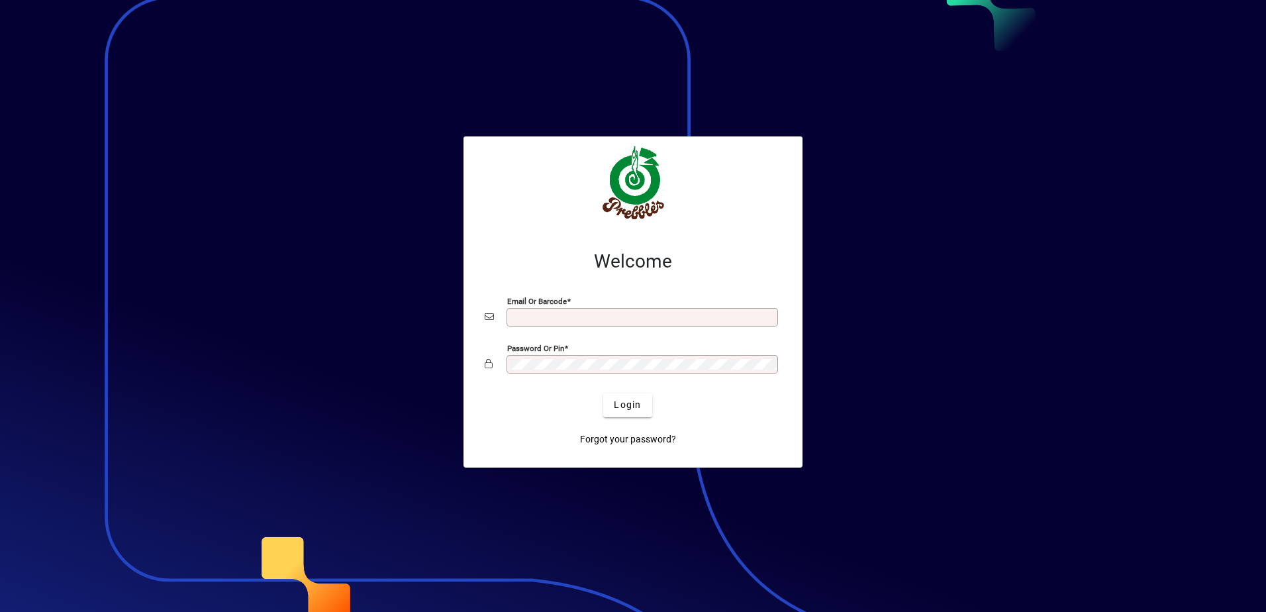 Image resolution: width=1266 pixels, height=612 pixels. I want to click on h2: Welcome, so click(633, 262).